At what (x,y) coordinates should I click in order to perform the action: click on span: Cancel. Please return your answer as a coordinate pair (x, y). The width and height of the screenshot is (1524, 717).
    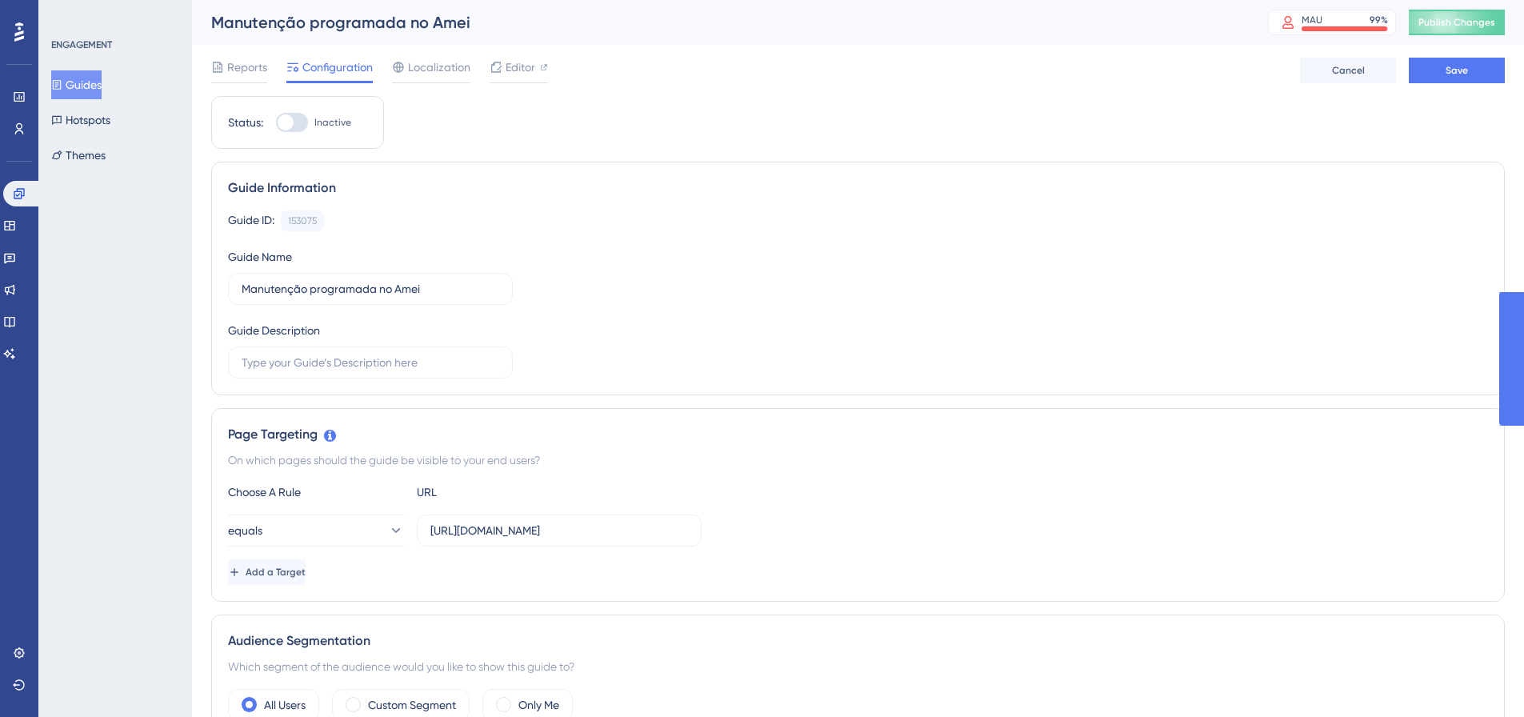
    Looking at the image, I should click on (1348, 70).